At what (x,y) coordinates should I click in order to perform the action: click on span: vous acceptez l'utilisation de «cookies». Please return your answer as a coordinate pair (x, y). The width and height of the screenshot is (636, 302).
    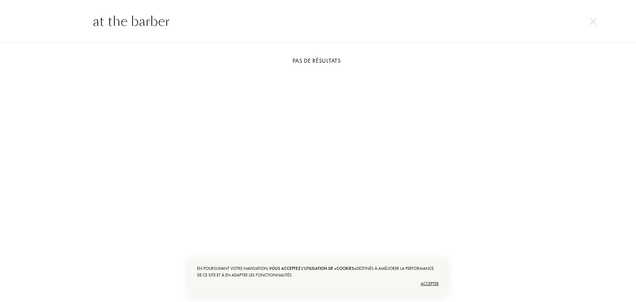
    Looking at the image, I should click on (313, 268).